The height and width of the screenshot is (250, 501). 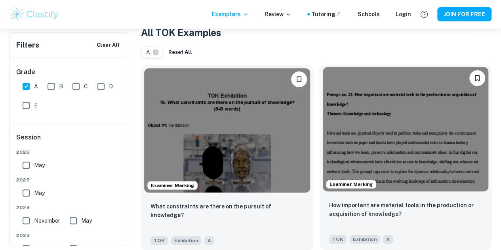 What do you see at coordinates (230, 14) in the screenshot?
I see `p: Exemplars` at bounding box center [230, 14].